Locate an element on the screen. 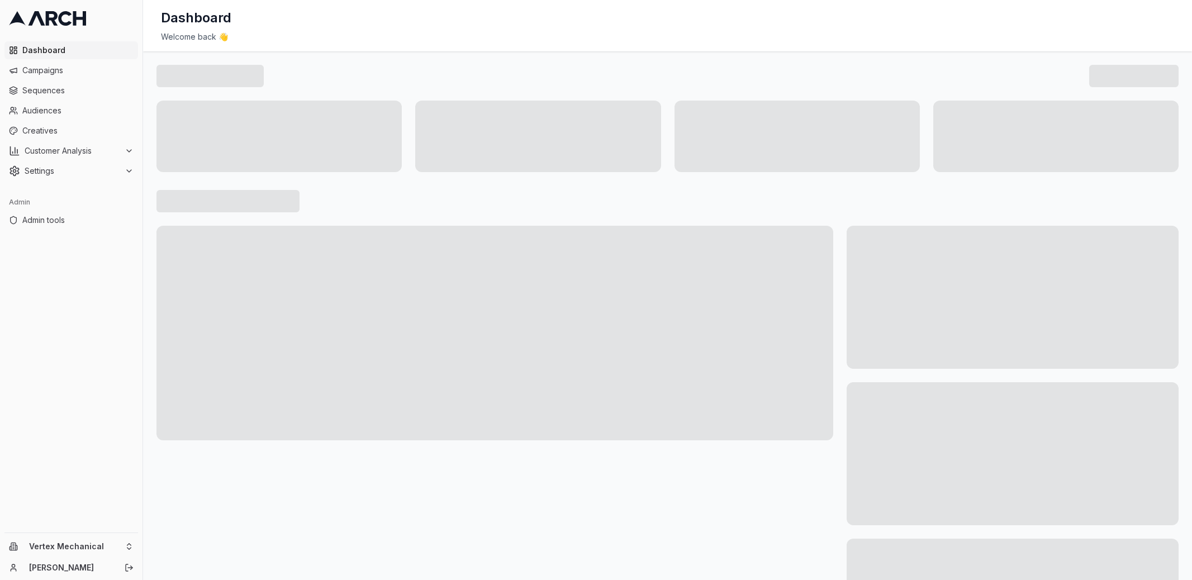 Image resolution: width=1192 pixels, height=580 pixels. a: Creatives is located at coordinates (71, 131).